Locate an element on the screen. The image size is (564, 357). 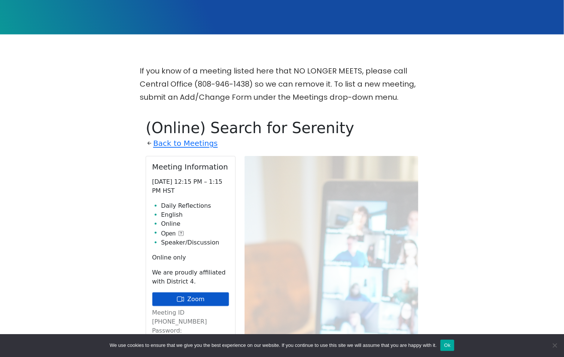
li: English is located at coordinates (195, 215).